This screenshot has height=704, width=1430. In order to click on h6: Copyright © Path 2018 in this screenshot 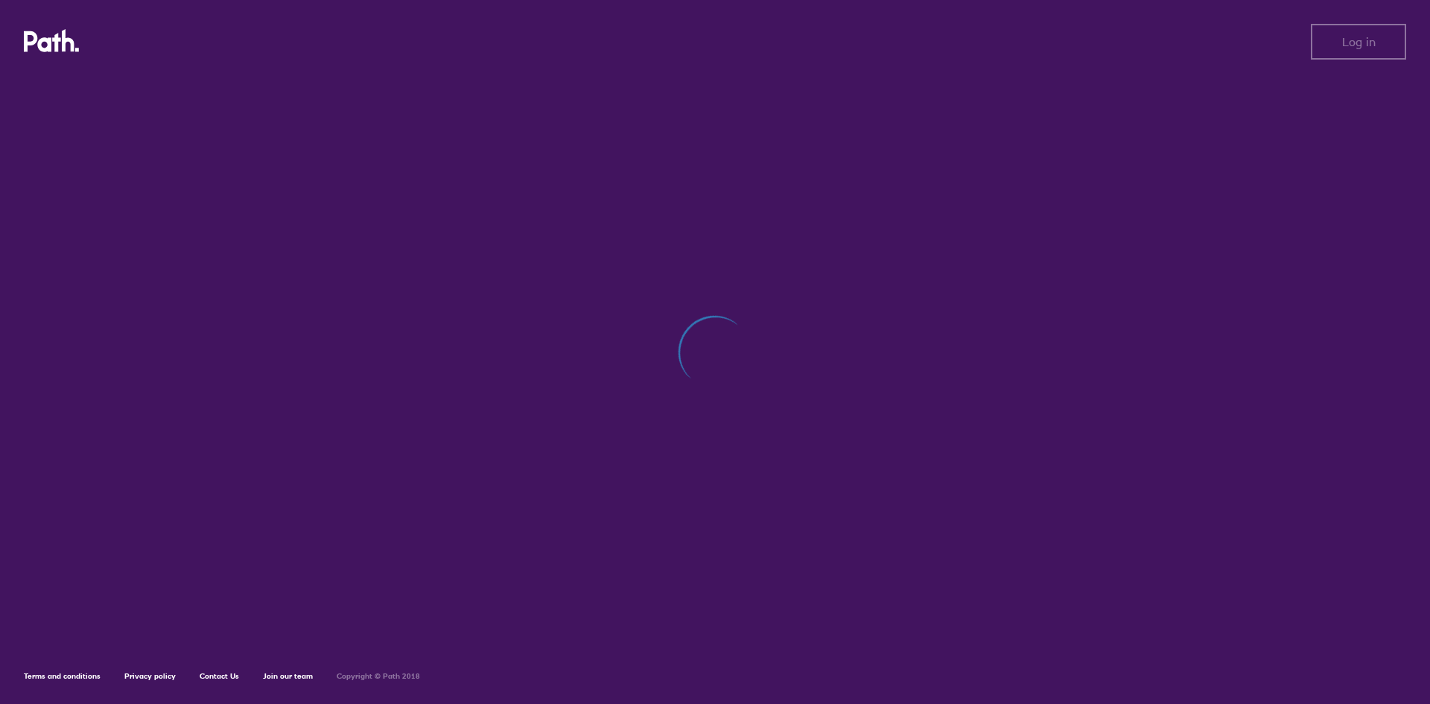, I will do `click(378, 676)`.